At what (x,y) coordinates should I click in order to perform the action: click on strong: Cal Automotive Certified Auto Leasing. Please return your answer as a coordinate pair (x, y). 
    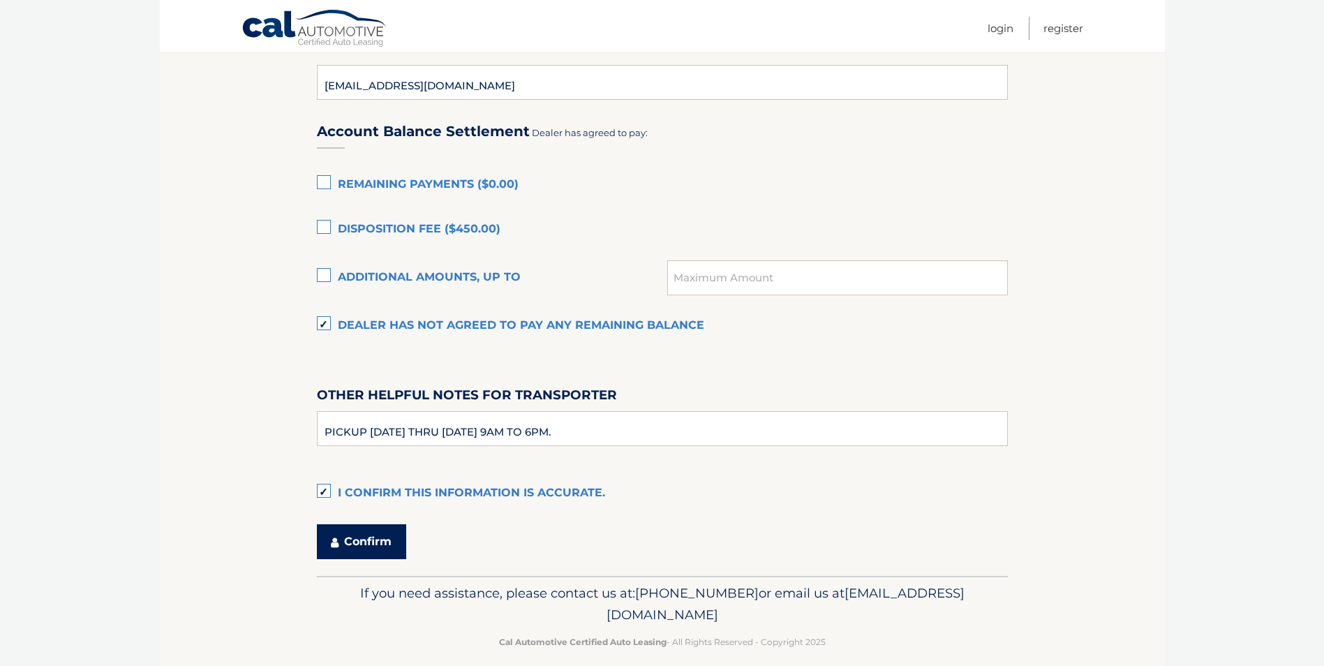
    Looking at the image, I should click on (583, 642).